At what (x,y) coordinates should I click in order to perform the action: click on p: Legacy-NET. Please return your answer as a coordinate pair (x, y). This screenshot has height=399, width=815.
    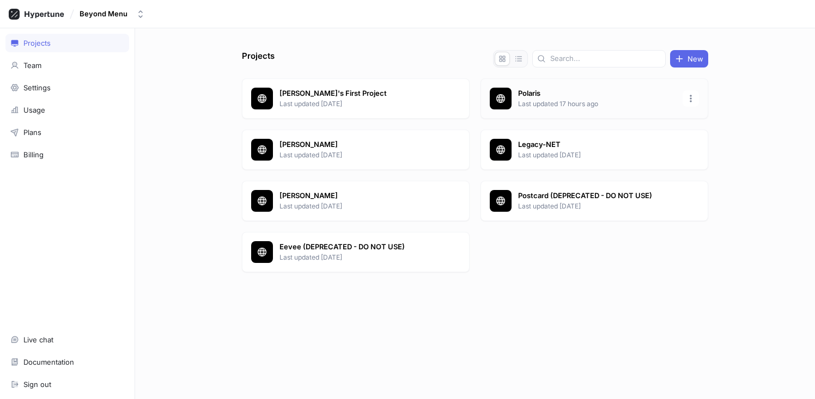
    Looking at the image, I should click on (597, 145).